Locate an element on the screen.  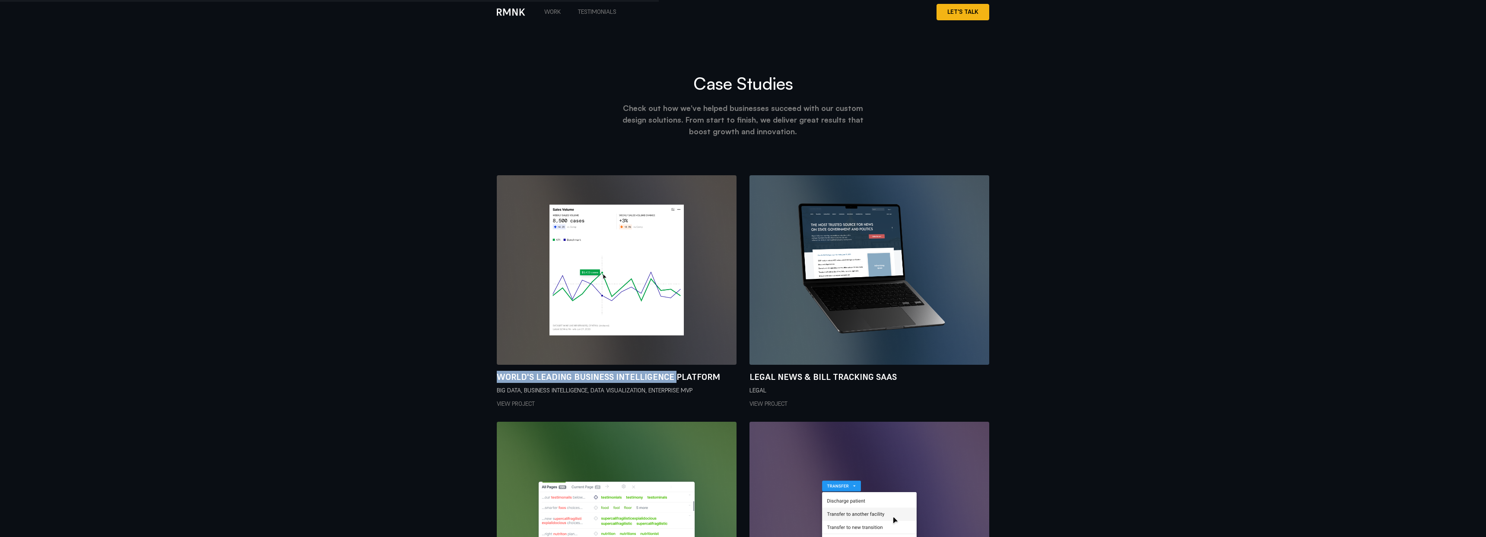
a: Testimonials is located at coordinates (597, 12).